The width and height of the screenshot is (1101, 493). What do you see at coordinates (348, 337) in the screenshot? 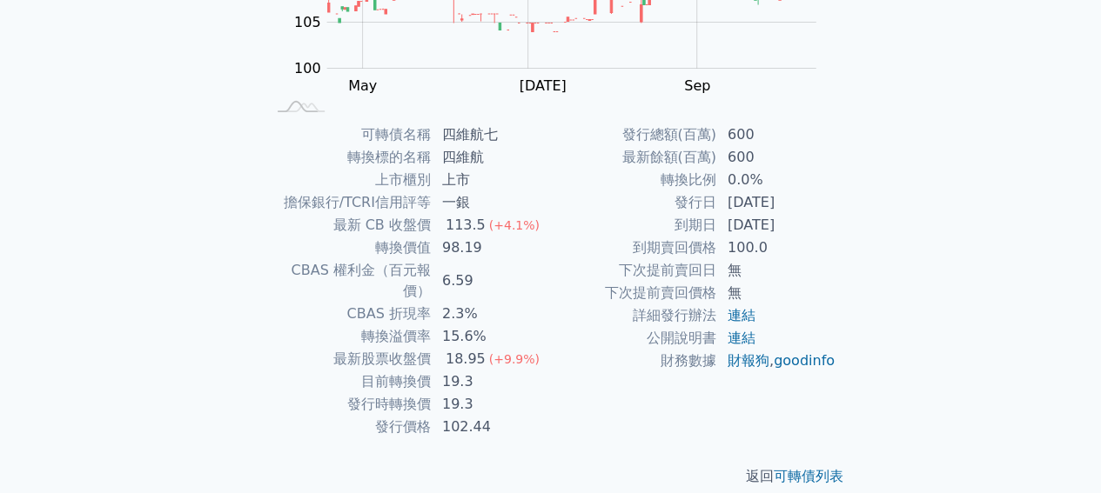
I see `td: 轉換溢價率` at bounding box center [348, 337].